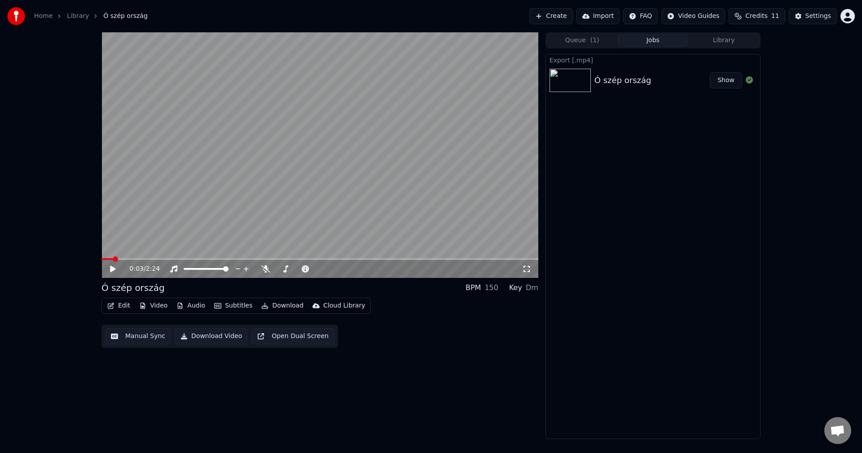 This screenshot has width=862, height=453. I want to click on span: 0:03, so click(136, 269).